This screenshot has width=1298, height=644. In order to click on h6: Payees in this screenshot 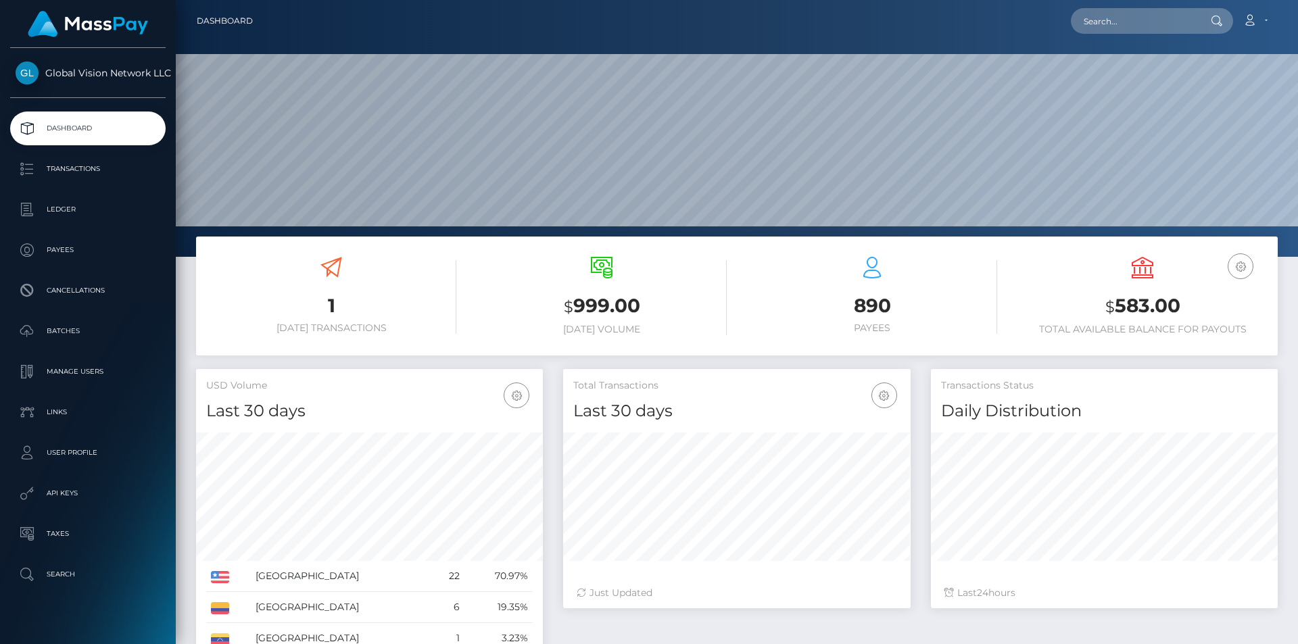, I will do `click(872, 328)`.